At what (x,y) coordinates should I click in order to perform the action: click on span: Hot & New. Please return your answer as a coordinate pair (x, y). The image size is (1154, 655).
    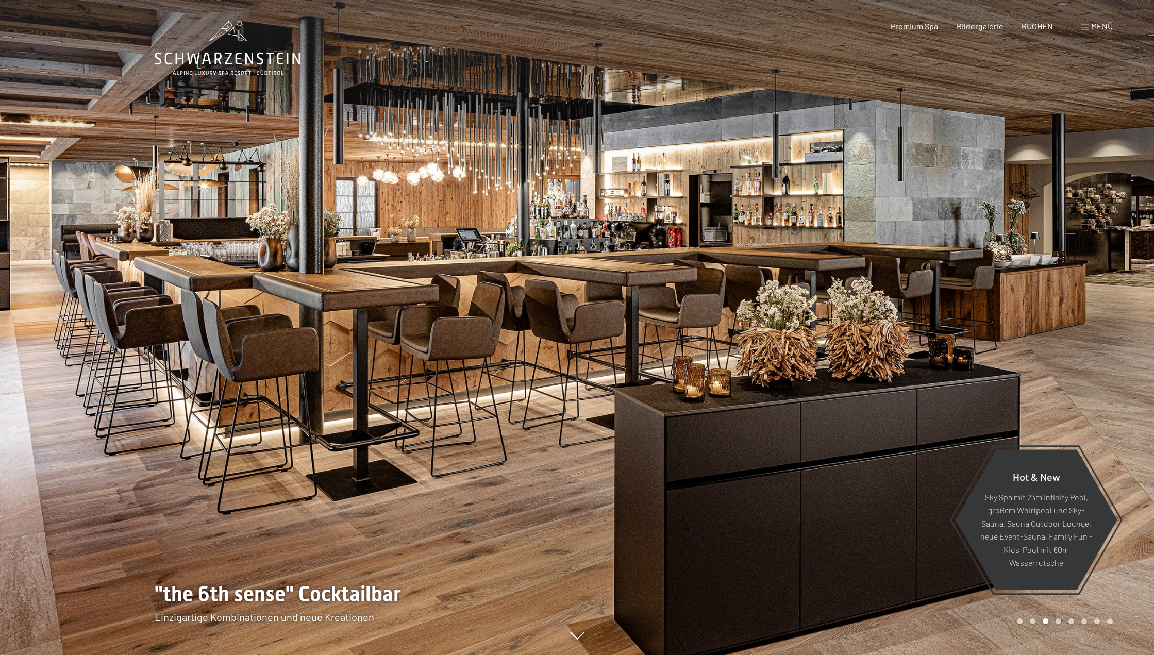
    Looking at the image, I should click on (1037, 476).